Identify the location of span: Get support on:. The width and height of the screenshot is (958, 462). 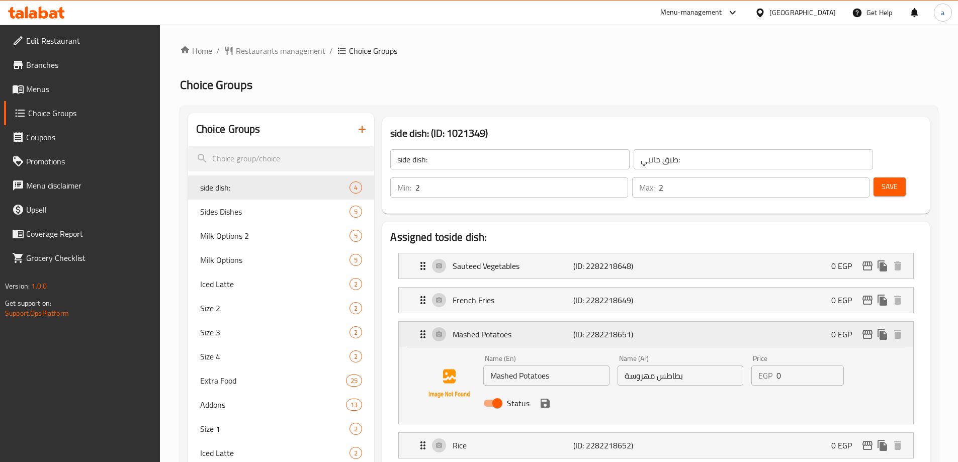
(28, 303).